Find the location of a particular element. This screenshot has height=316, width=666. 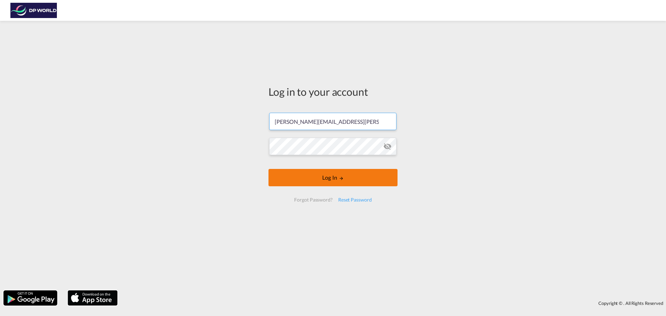

img: apple.png is located at coordinates (93, 298).